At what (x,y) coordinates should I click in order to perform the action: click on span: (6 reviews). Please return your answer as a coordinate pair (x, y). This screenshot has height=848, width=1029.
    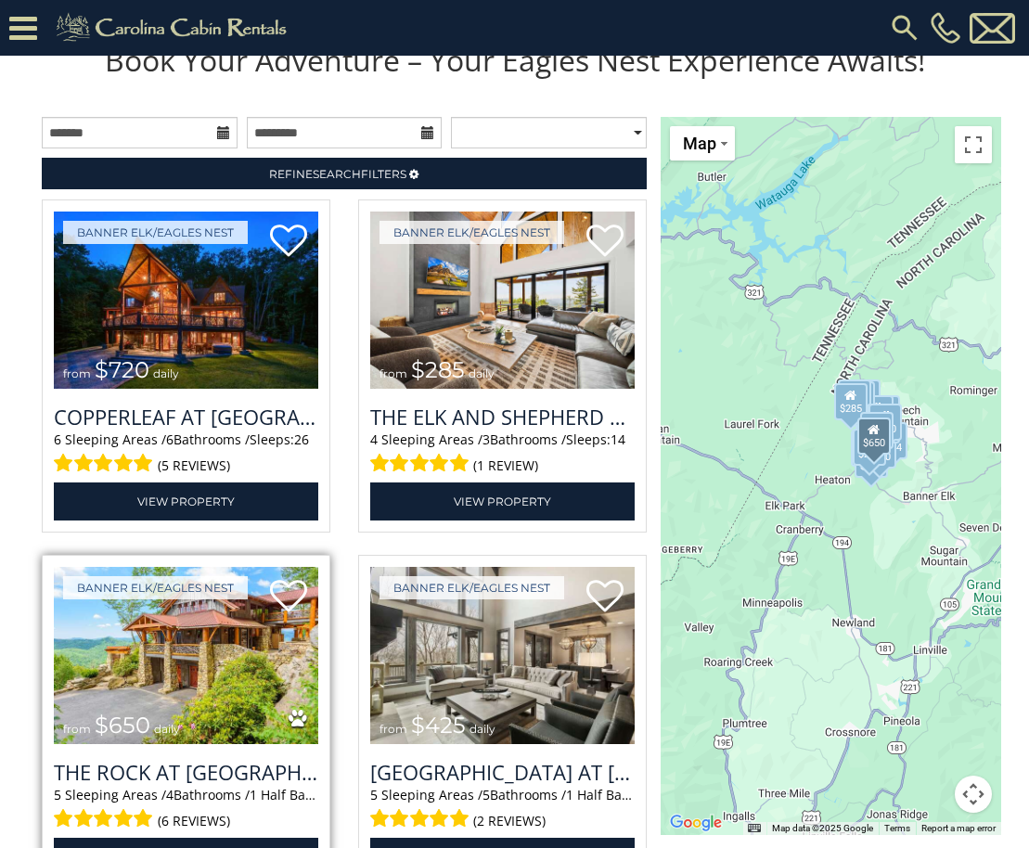
    Looking at the image, I should click on (194, 821).